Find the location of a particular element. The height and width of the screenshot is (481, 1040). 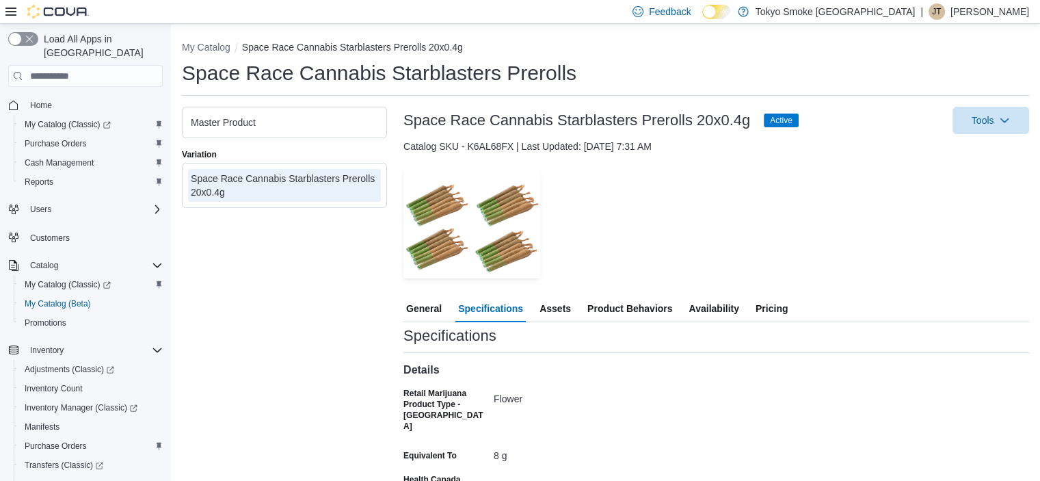

span: Users is located at coordinates (94, 209).